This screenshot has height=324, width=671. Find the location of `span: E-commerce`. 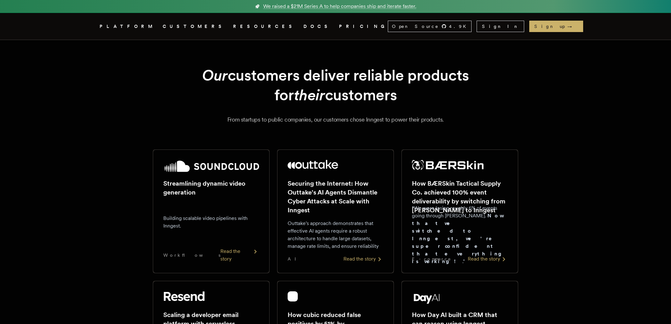

span: E-commerce is located at coordinates (432, 259).